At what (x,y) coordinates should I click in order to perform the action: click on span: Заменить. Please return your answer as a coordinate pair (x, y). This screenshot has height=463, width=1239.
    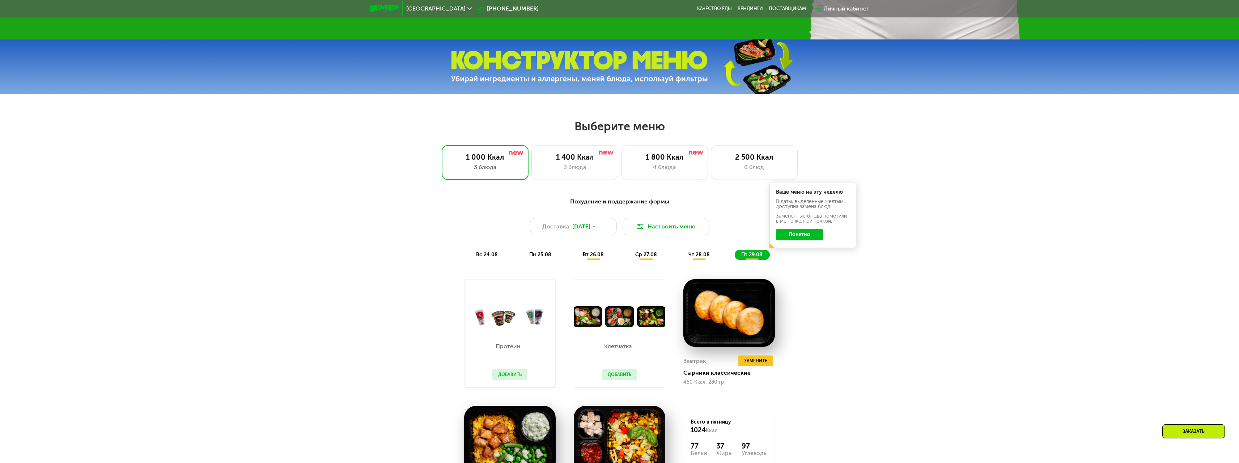
    Looking at the image, I should click on (756, 361).